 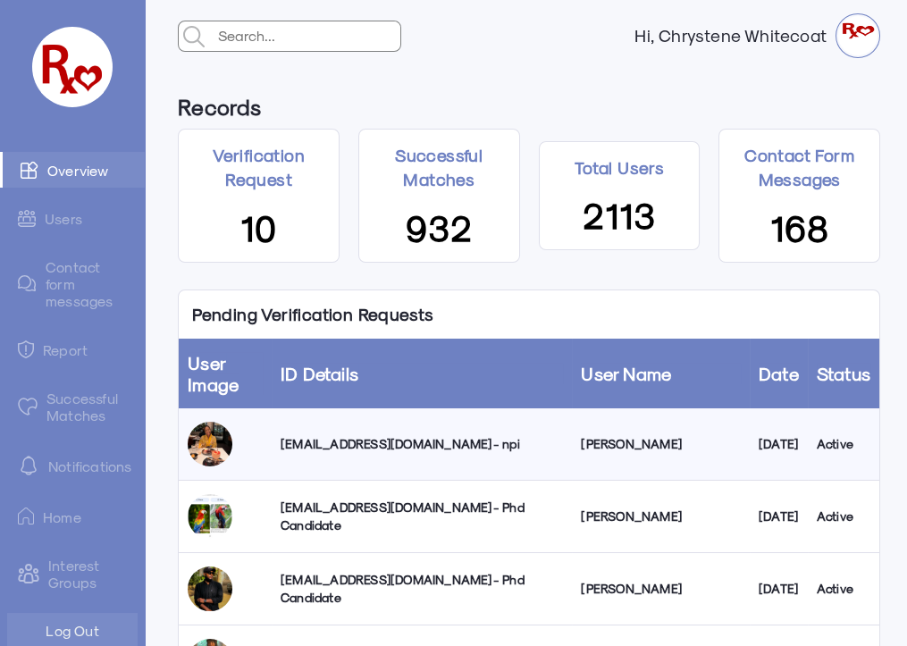 What do you see at coordinates (306, 36) in the screenshot?
I see `input: Search...` at bounding box center [306, 36].